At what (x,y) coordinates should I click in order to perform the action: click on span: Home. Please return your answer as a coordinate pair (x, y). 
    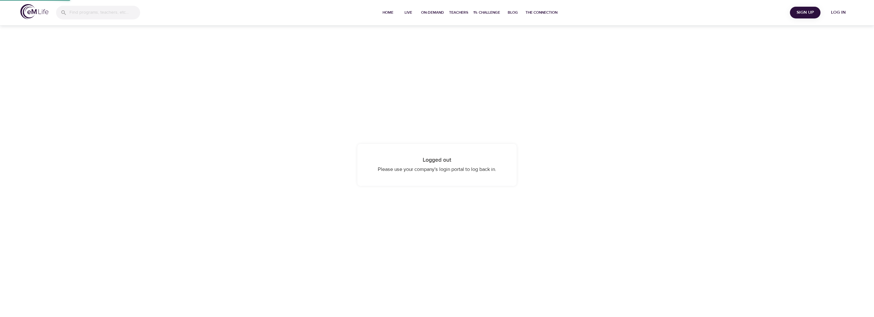
    Looking at the image, I should click on (388, 12).